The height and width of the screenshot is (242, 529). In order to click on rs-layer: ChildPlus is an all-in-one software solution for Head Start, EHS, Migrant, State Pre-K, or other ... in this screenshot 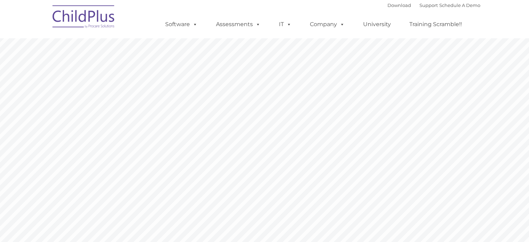, I will do `click(379, 190)`.